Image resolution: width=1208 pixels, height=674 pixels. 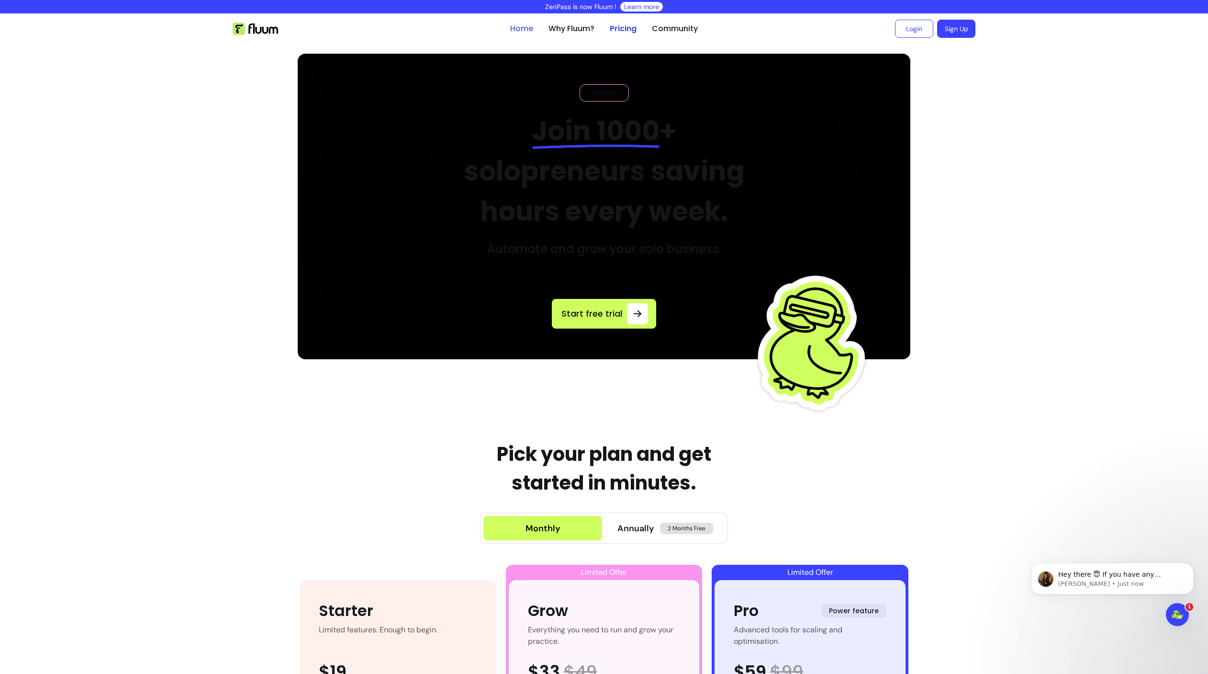 I want to click on div: Advanced tools for scaling and optimisation., so click(x=810, y=635).